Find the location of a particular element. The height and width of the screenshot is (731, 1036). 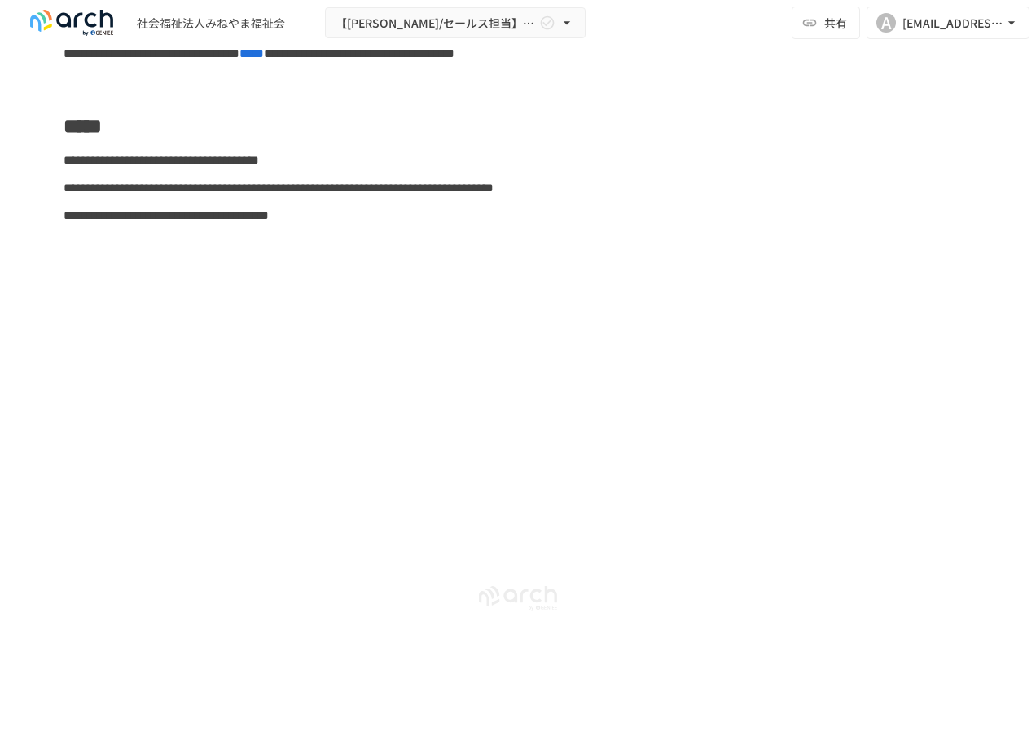

span: 共有 is located at coordinates (835, 23).